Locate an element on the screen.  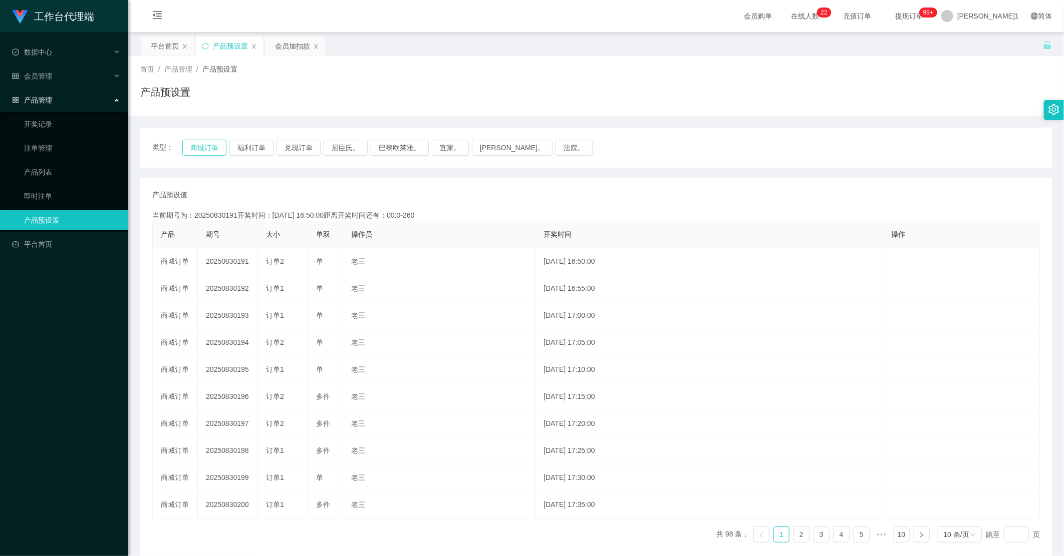
div: 跳至 页 is located at coordinates (1013, 535).